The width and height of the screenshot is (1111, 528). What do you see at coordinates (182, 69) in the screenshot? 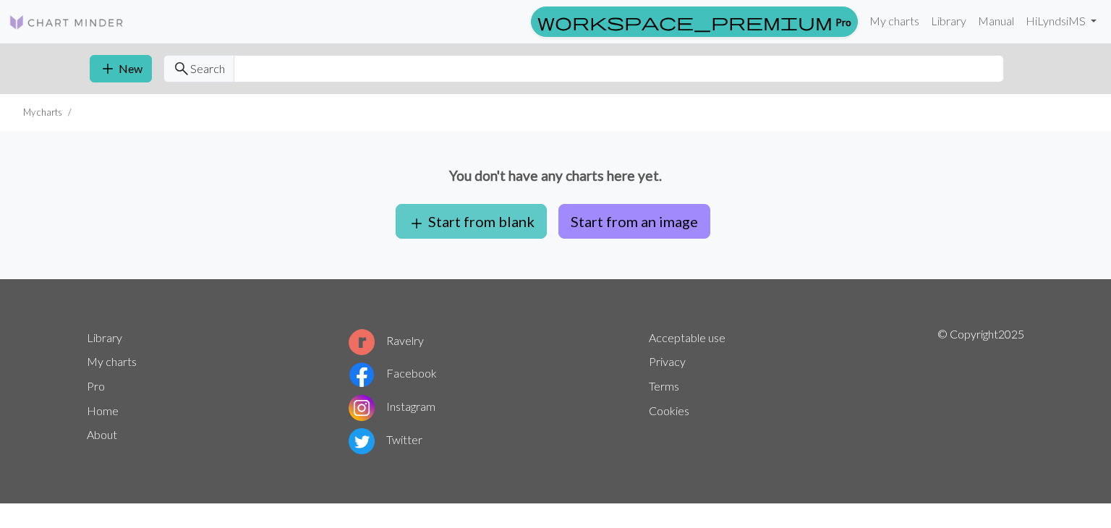
I see `span: search` at bounding box center [182, 69].